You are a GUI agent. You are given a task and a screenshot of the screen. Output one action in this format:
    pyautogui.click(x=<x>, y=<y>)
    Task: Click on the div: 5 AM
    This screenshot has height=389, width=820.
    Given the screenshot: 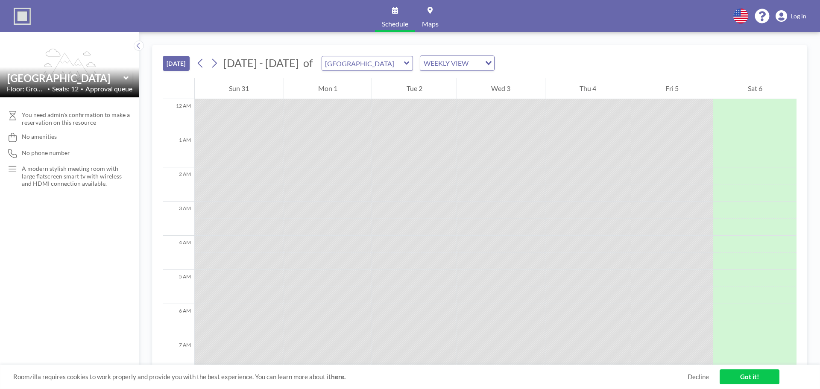 What is the action you would take?
    pyautogui.click(x=178, y=287)
    